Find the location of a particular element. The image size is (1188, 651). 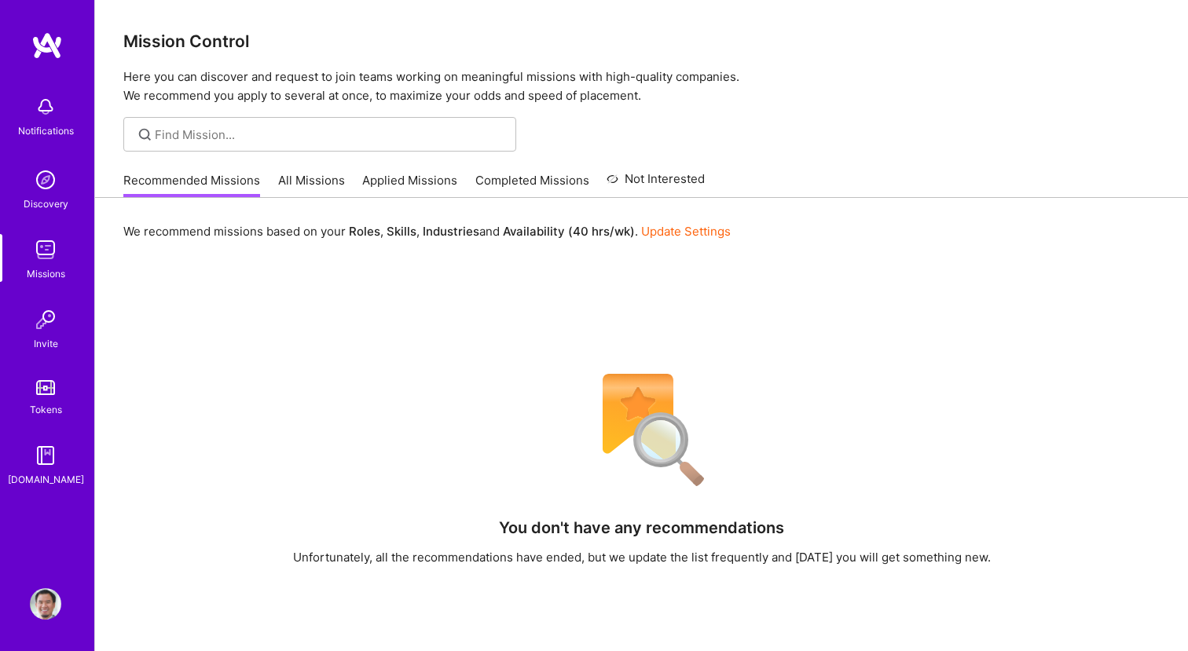

input: Find Mission... is located at coordinates (329, 134).